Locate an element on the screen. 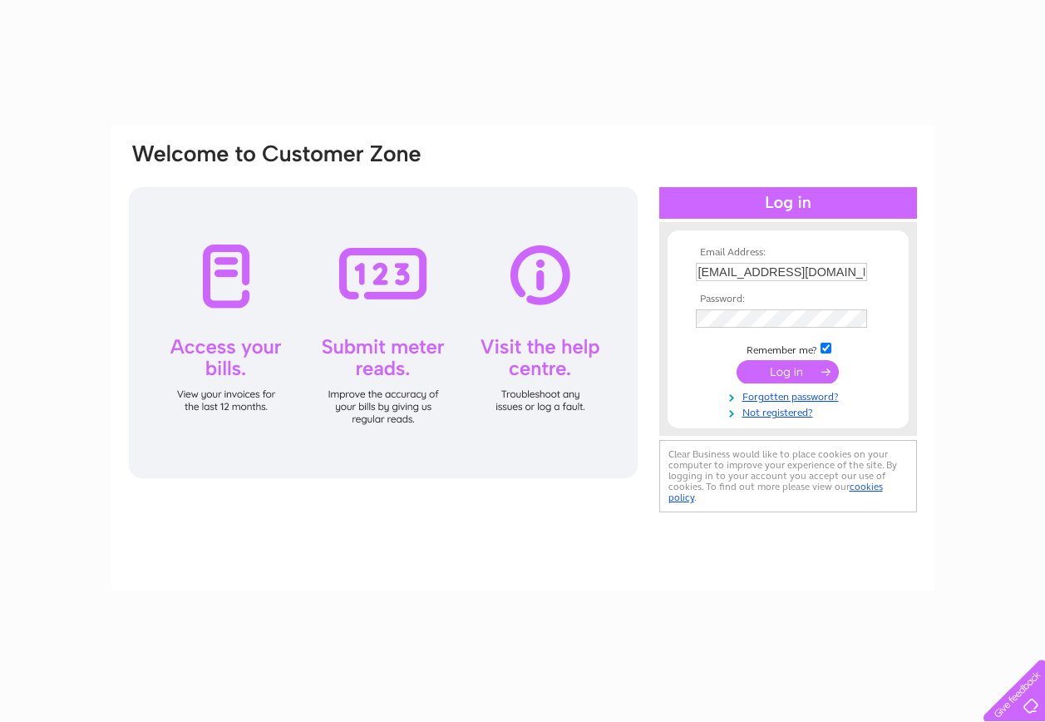 The width and height of the screenshot is (1045, 722). a: Not registered? is located at coordinates (790, 411).